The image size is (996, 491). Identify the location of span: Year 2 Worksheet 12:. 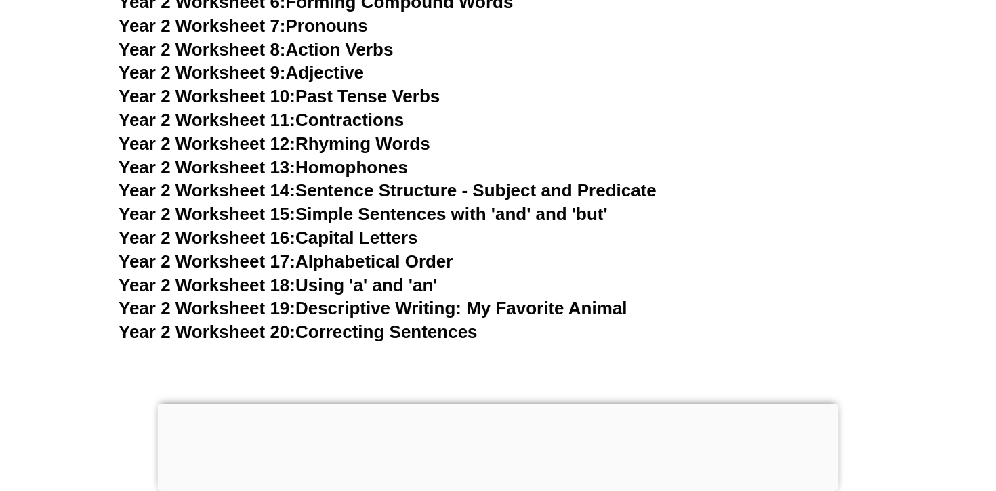
(207, 144).